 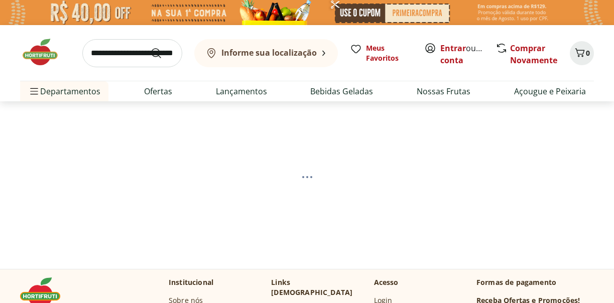 What do you see at coordinates (242, 91) in the screenshot?
I see `a: Lançamentos` at bounding box center [242, 91].